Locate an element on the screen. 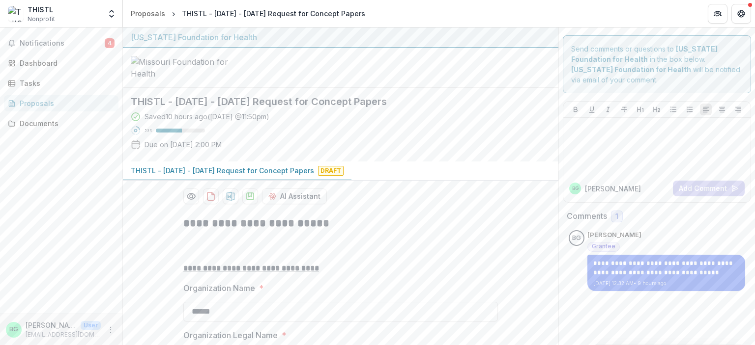 This screenshot has height=345, width=755. div: Send comments or questions to in the box below. will be notified via email of your comment. is located at coordinates (657, 64).